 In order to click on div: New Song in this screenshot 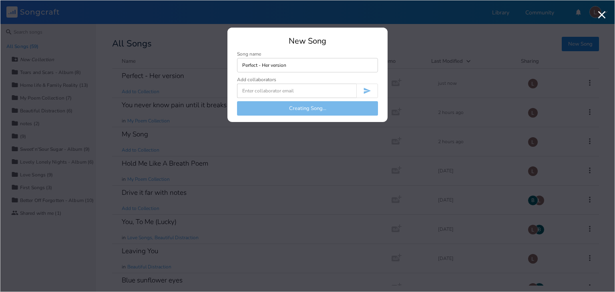, I will do `click(308, 41)`.